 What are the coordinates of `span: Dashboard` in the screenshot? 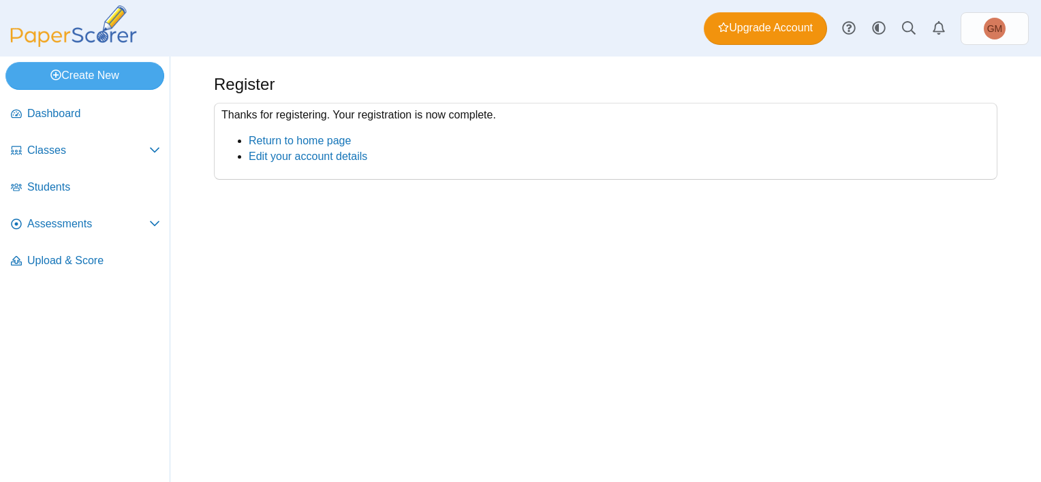 It's located at (93, 114).